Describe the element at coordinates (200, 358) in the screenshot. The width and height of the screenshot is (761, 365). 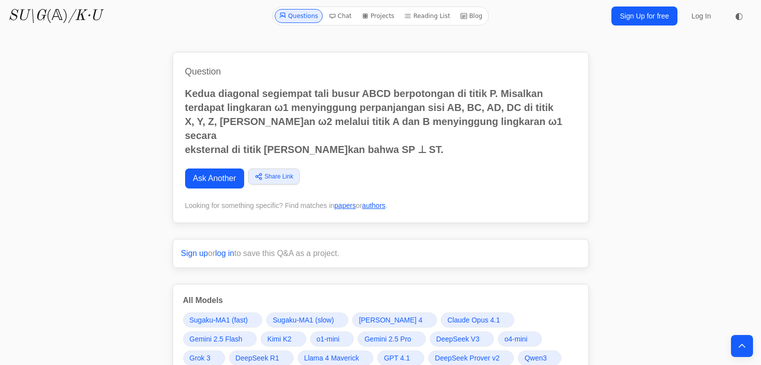
I see `span: Grok 3` at that location.